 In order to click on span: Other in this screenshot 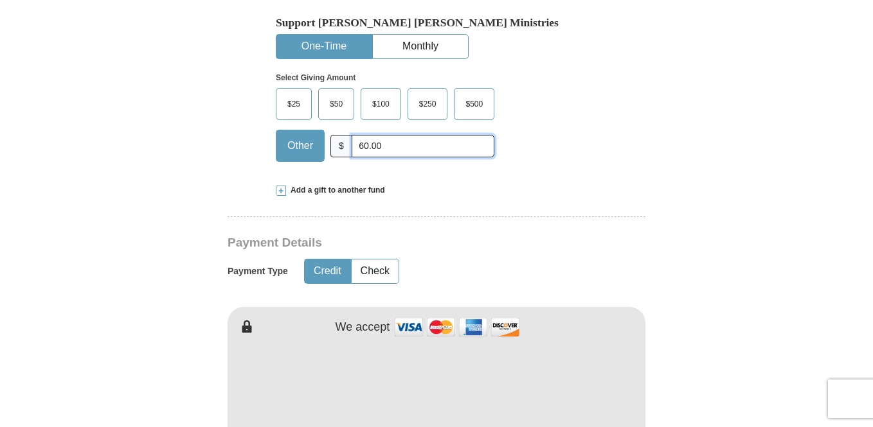, I will do `click(300, 146)`.